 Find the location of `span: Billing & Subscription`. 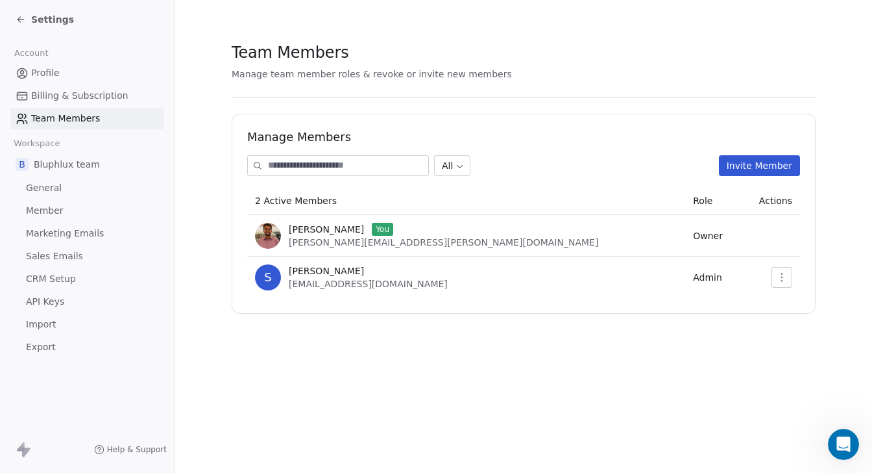

span: Billing & Subscription is located at coordinates (80, 95).